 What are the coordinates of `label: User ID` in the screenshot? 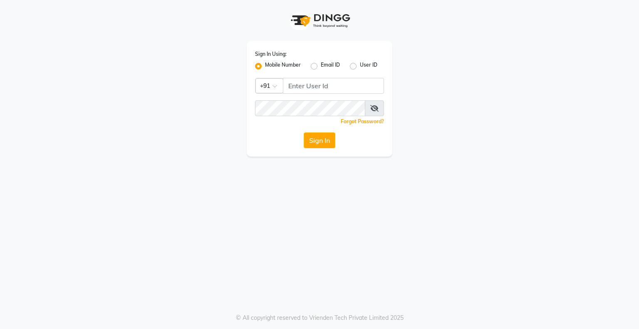 It's located at (369, 66).